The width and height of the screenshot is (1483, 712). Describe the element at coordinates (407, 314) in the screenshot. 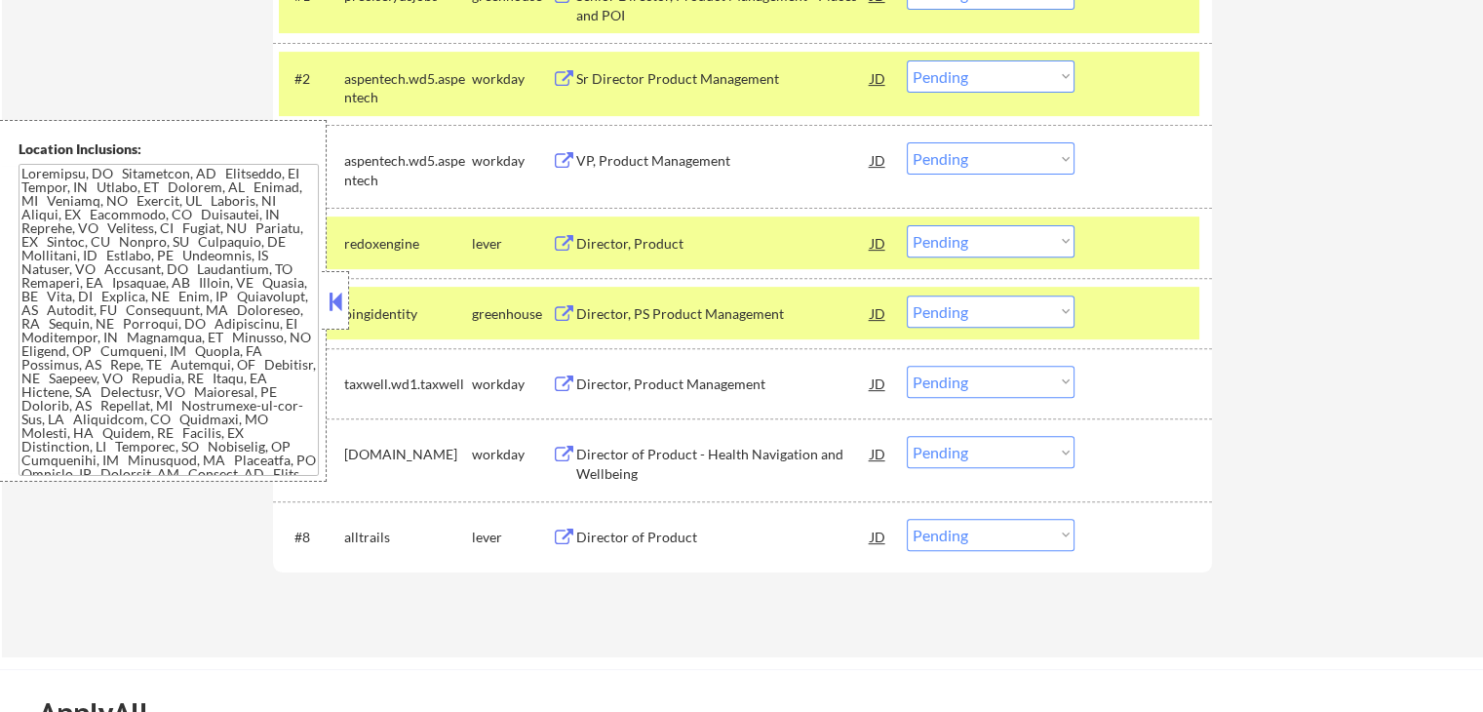

I see `div: pingidentity` at that location.